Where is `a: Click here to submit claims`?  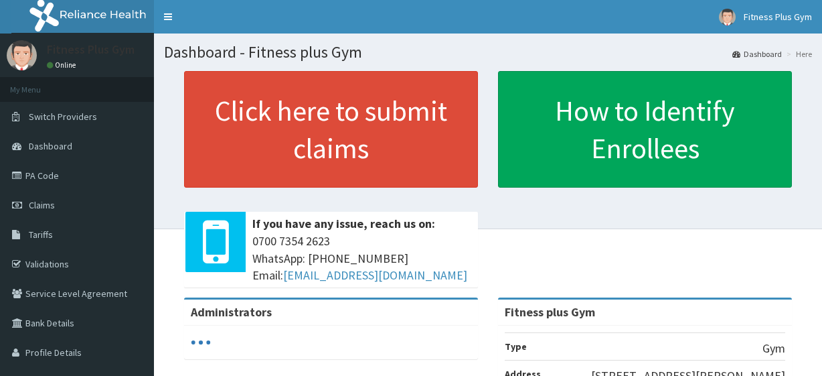
a: Click here to submit claims is located at coordinates (331, 129).